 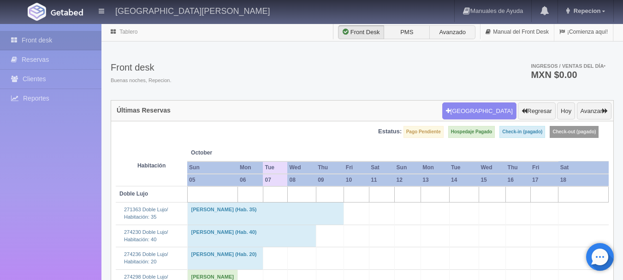 I want to click on th: 18, so click(x=584, y=180).